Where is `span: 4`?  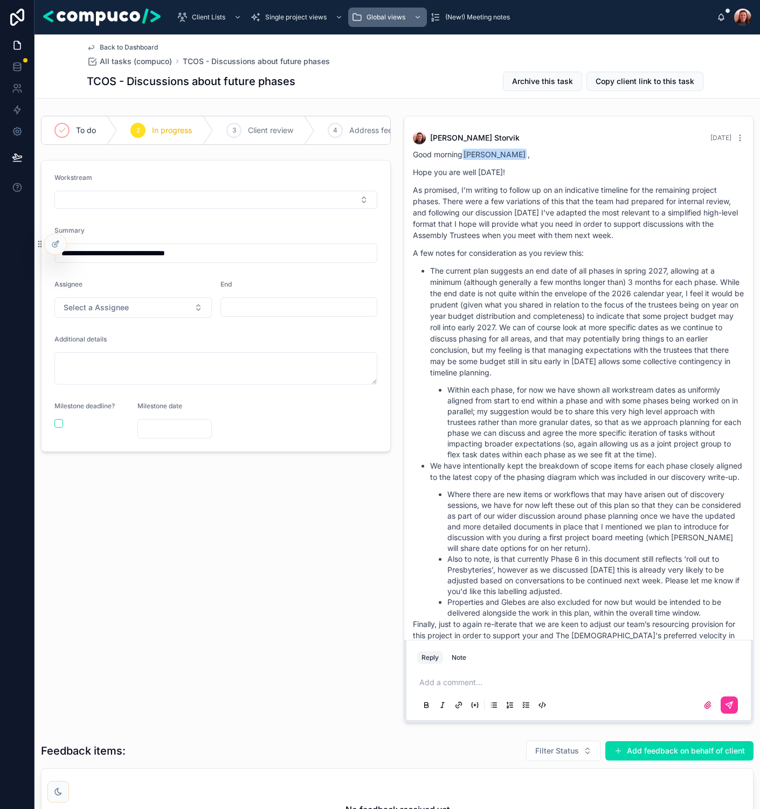
span: 4 is located at coordinates (335, 130).